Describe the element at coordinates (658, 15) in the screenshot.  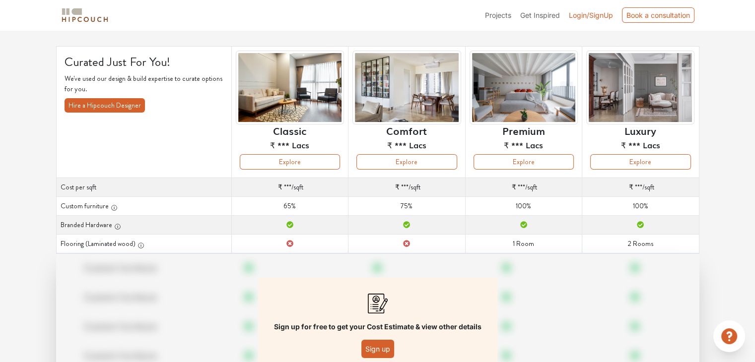
I see `div: Book a consultation` at that location.